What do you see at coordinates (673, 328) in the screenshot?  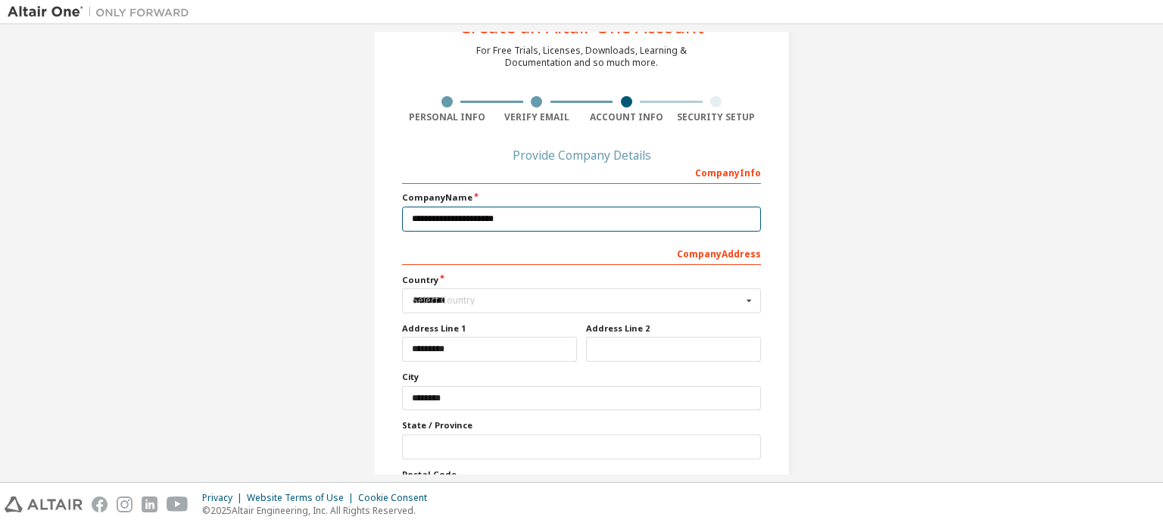 I see `label: Address Line 2` at bounding box center [673, 328].